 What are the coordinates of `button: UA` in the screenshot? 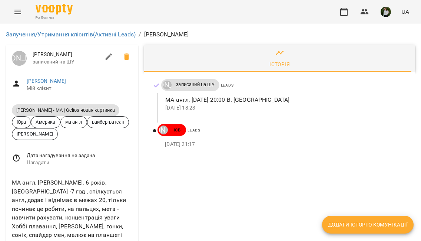 It's located at (405, 11).